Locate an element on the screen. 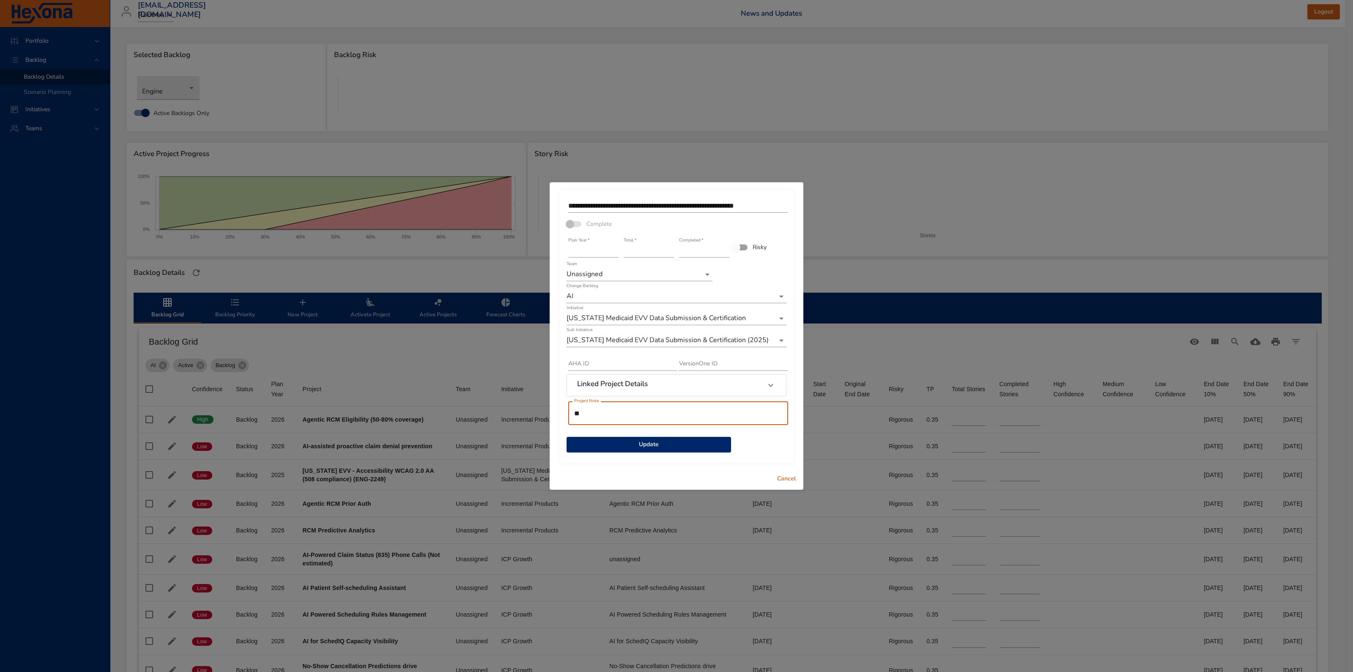  label: Completed is located at coordinates (691, 240).